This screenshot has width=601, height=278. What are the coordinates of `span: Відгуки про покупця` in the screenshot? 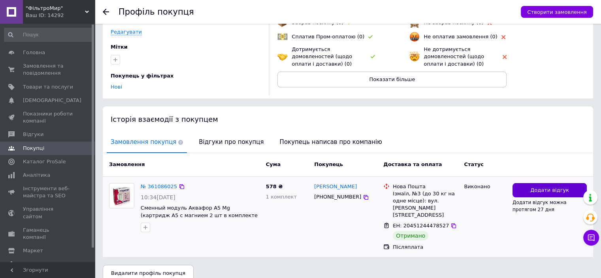 It's located at (231, 142).